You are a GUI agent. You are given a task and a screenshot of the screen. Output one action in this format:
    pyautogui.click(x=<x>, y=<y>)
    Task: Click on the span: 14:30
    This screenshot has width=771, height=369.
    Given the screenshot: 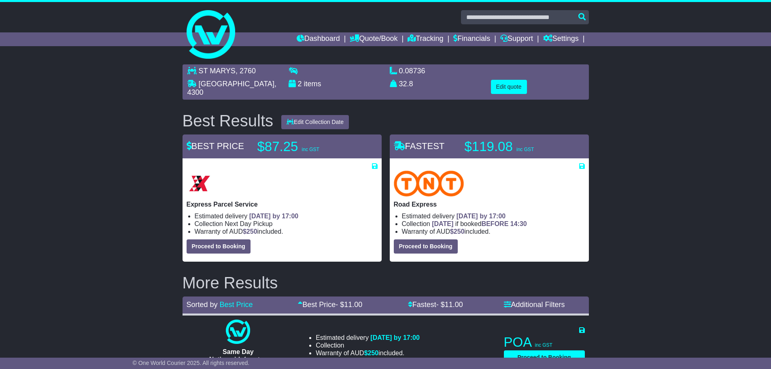 What is the action you would take?
    pyautogui.click(x=519, y=223)
    